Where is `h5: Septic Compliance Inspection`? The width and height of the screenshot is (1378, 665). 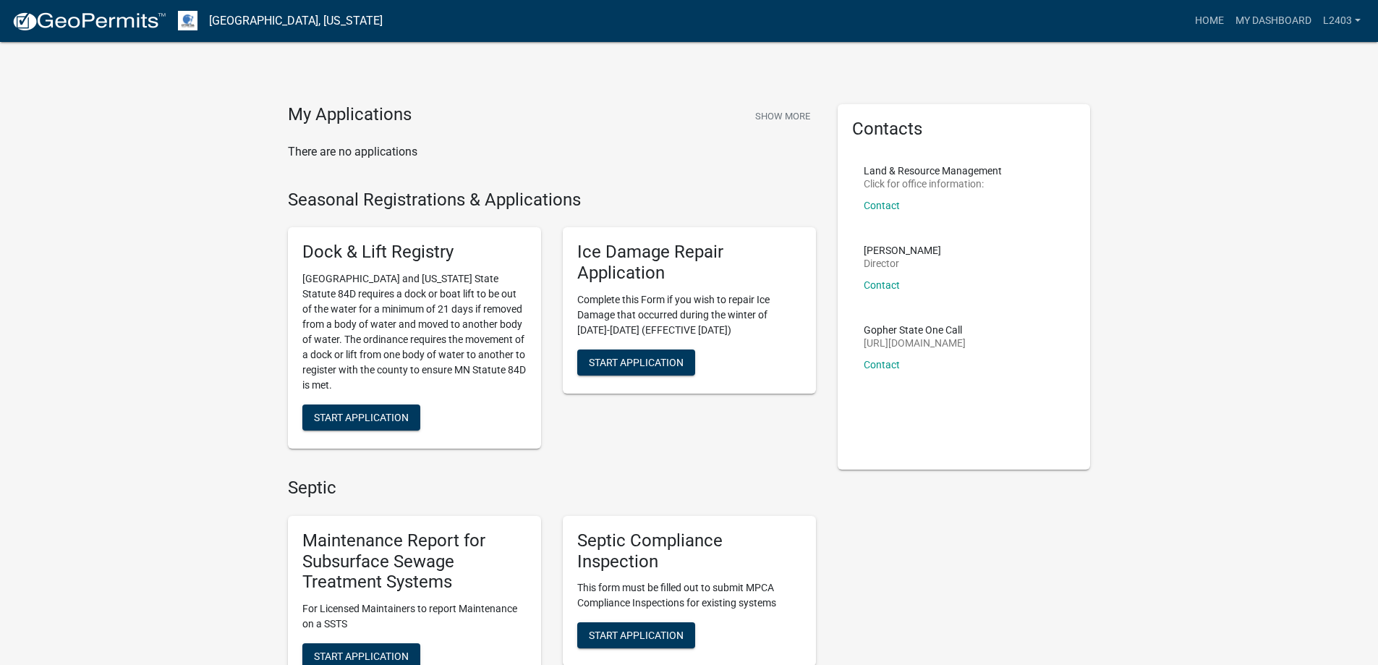
h5: Septic Compliance Inspection is located at coordinates (690, 551).